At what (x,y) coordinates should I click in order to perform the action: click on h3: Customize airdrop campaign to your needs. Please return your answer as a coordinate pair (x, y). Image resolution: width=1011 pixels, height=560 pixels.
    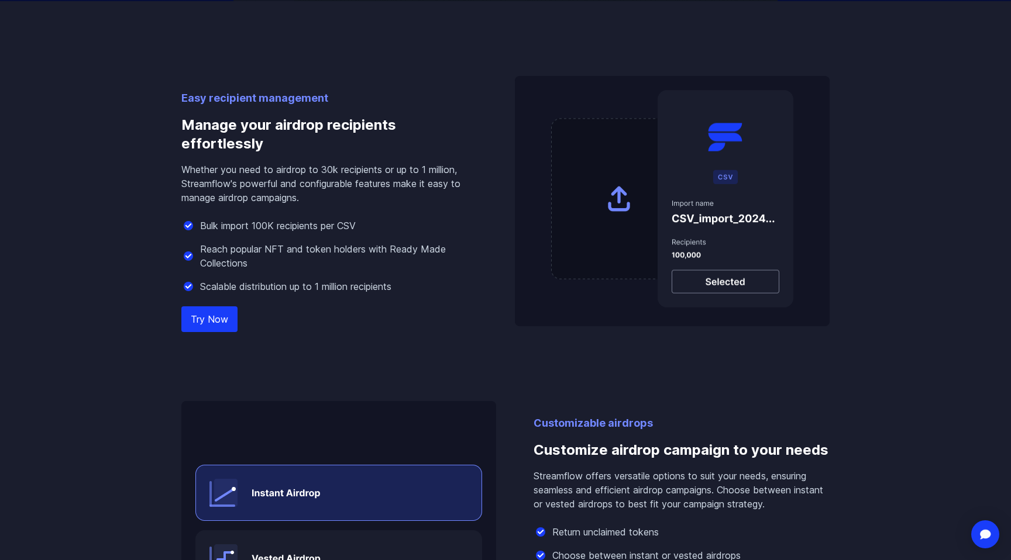
    Looking at the image, I should click on (681, 450).